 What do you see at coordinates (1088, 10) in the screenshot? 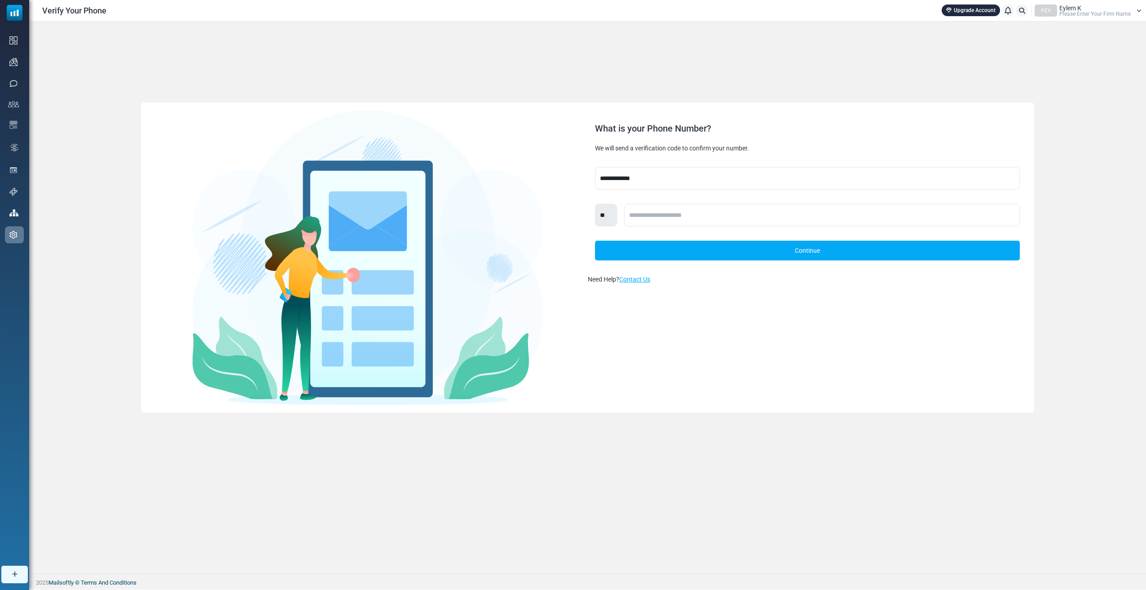
I see `a: PEY Eylem K Please Enter Your Firm Name` at bounding box center [1088, 10].